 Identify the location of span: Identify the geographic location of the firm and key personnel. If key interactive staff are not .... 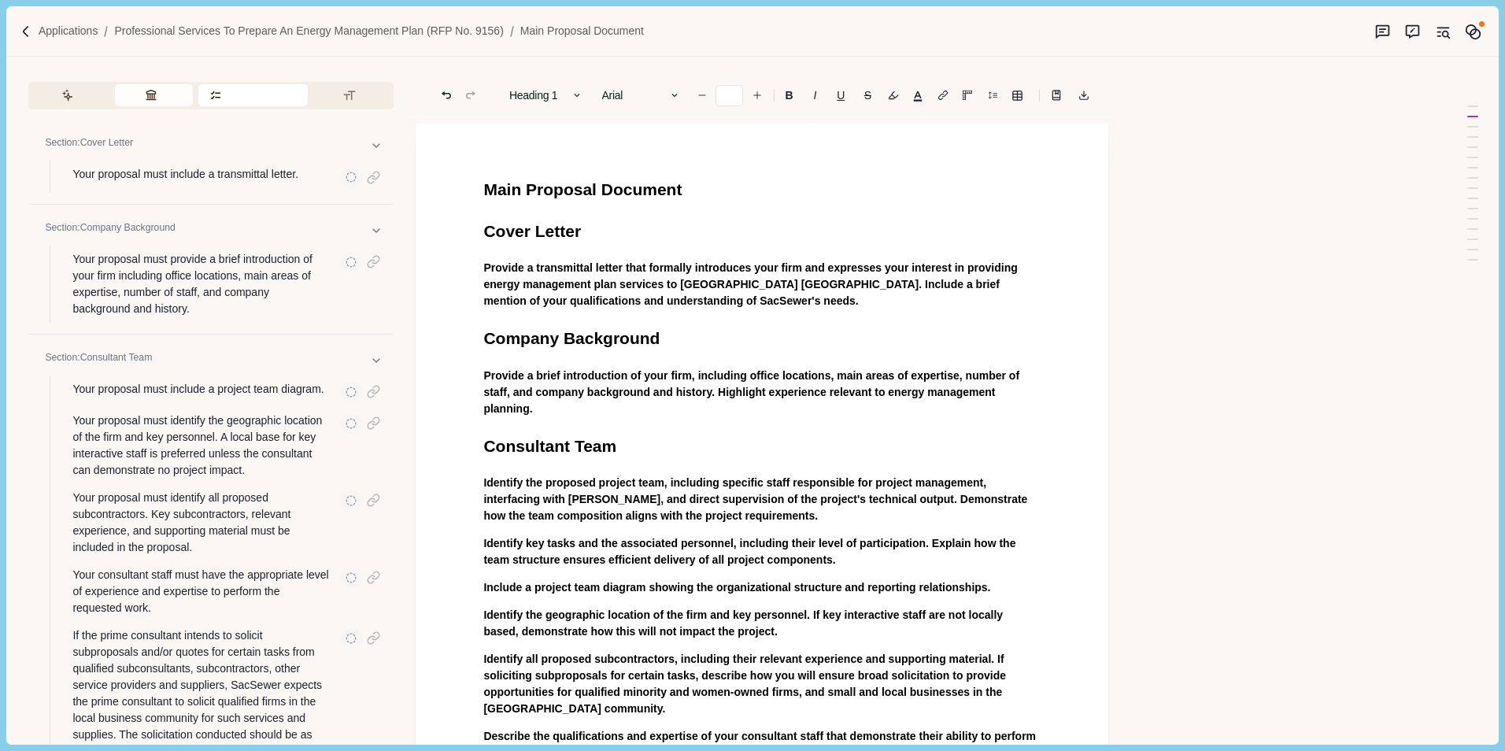
(745, 623).